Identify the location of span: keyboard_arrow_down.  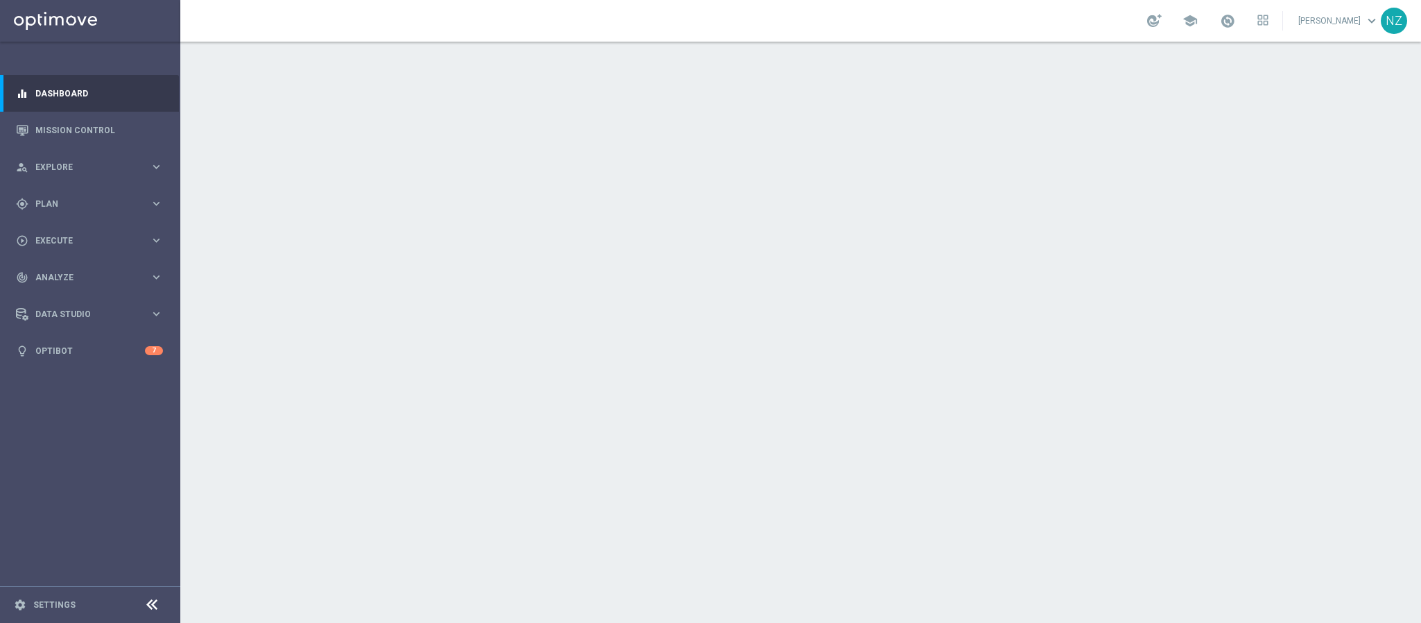
(1372, 21).